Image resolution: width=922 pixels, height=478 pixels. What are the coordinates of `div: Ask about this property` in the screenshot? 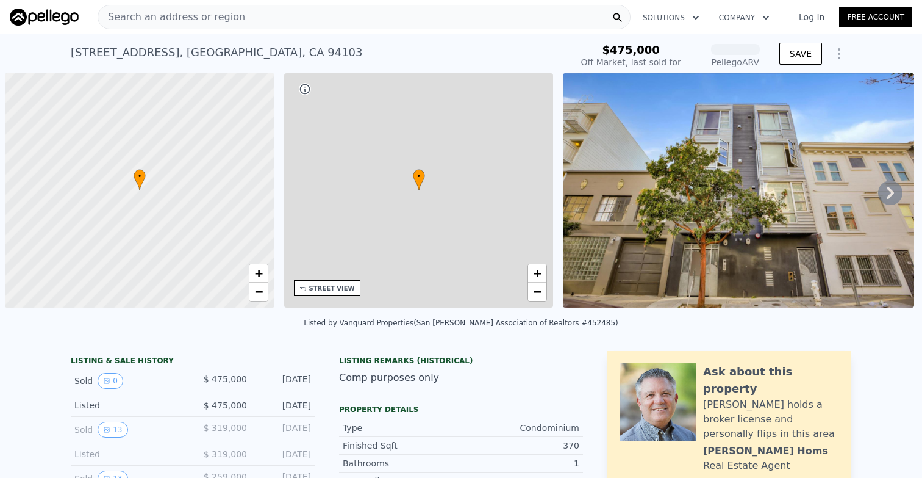 It's located at (771, 380).